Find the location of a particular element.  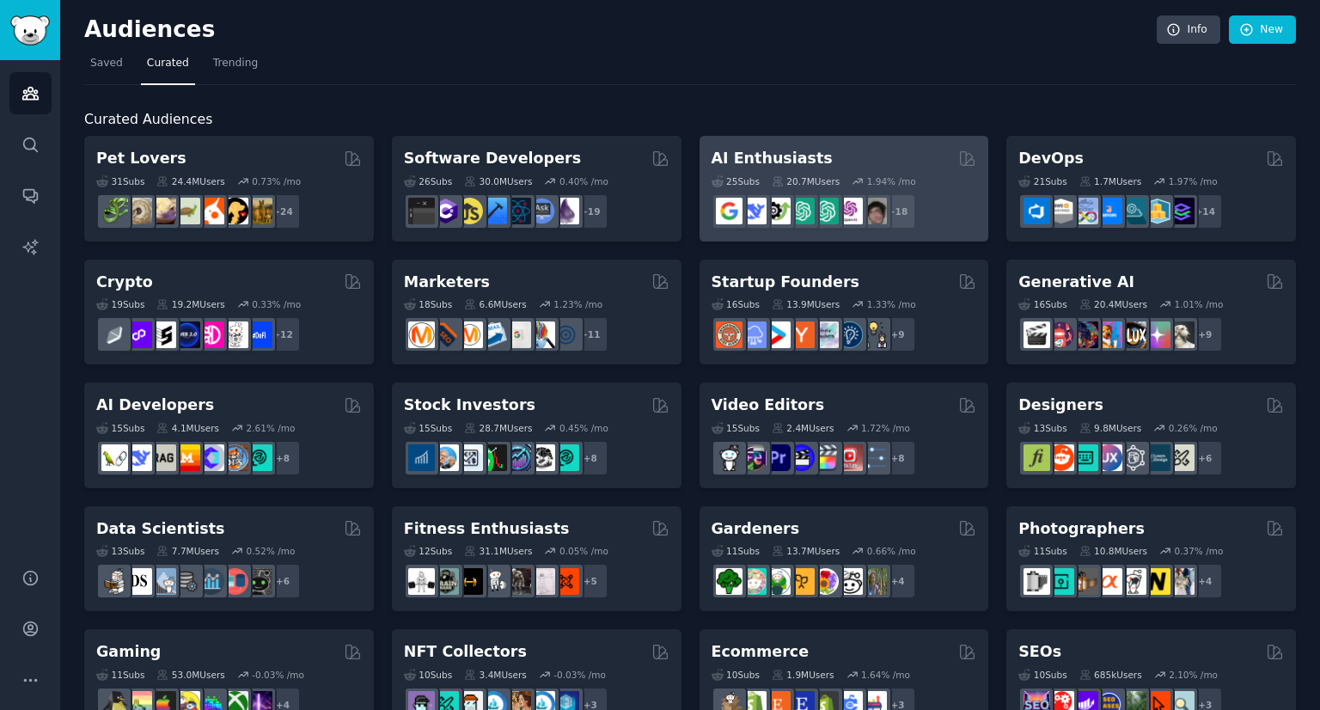

h2: Software Developers is located at coordinates (492, 158).